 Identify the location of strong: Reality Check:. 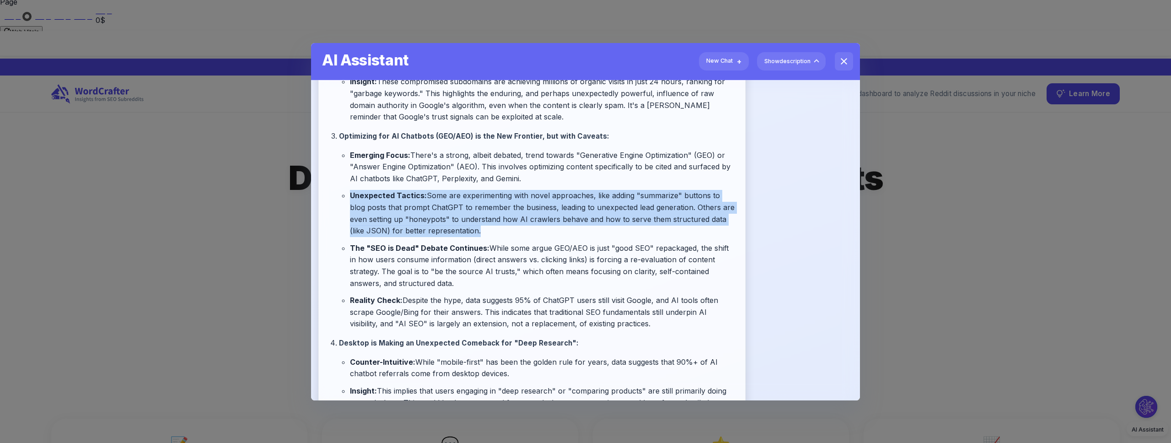
(376, 300).